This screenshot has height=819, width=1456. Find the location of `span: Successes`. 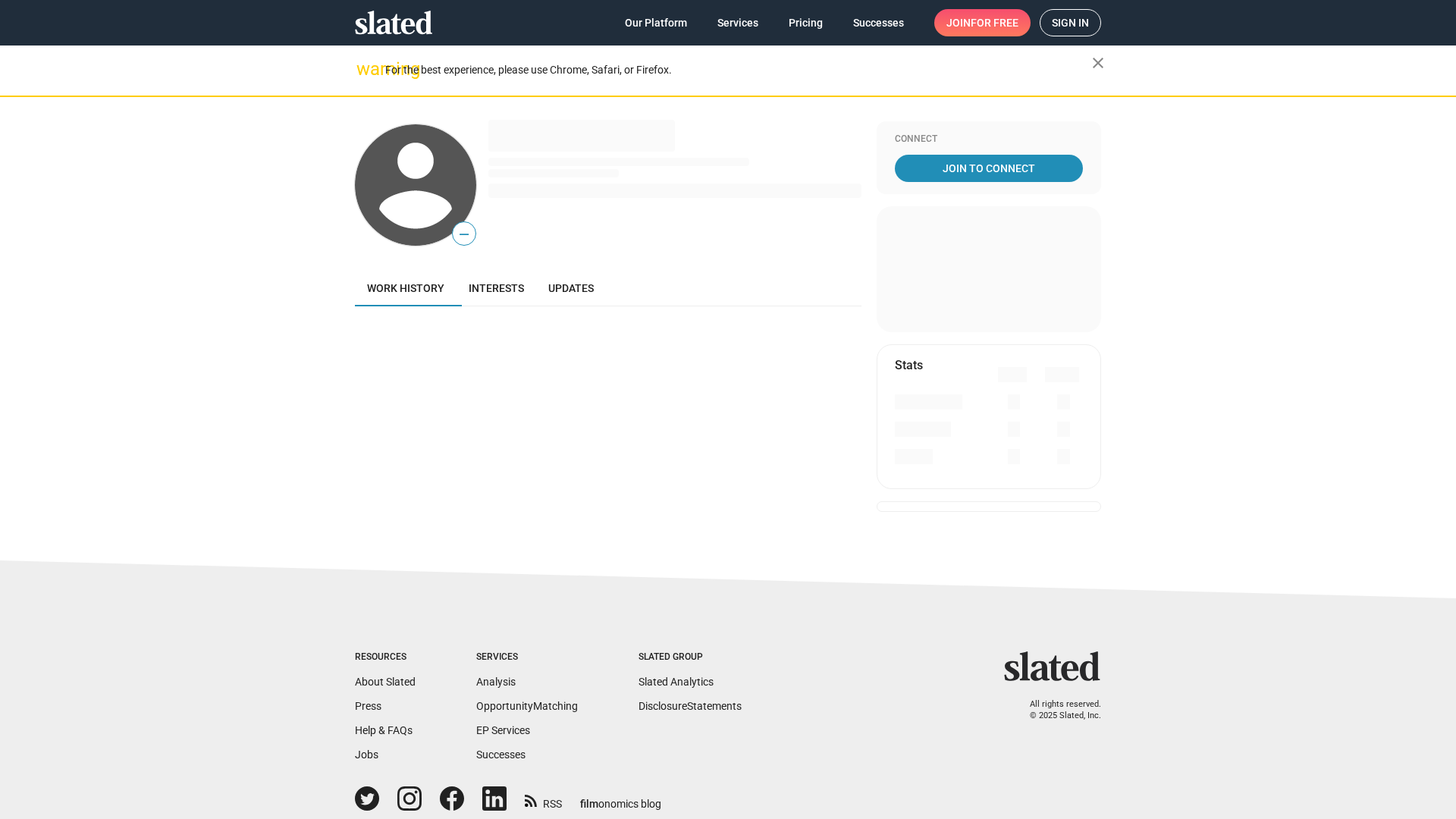

span: Successes is located at coordinates (879, 23).